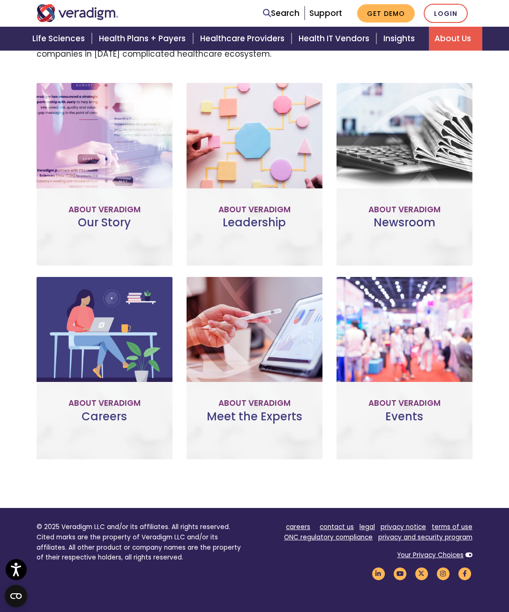 This screenshot has width=509, height=612. Describe the element at coordinates (298, 526) in the screenshot. I see `a: careers` at that location.